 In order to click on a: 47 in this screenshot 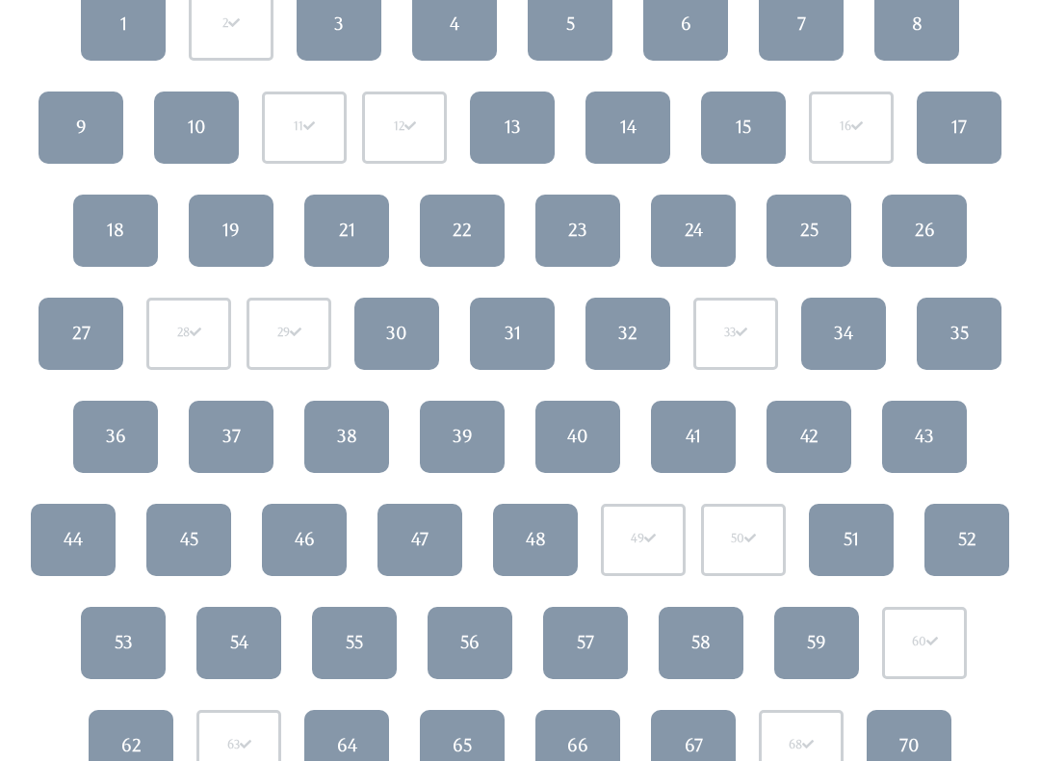, I will do `click(420, 540)`.